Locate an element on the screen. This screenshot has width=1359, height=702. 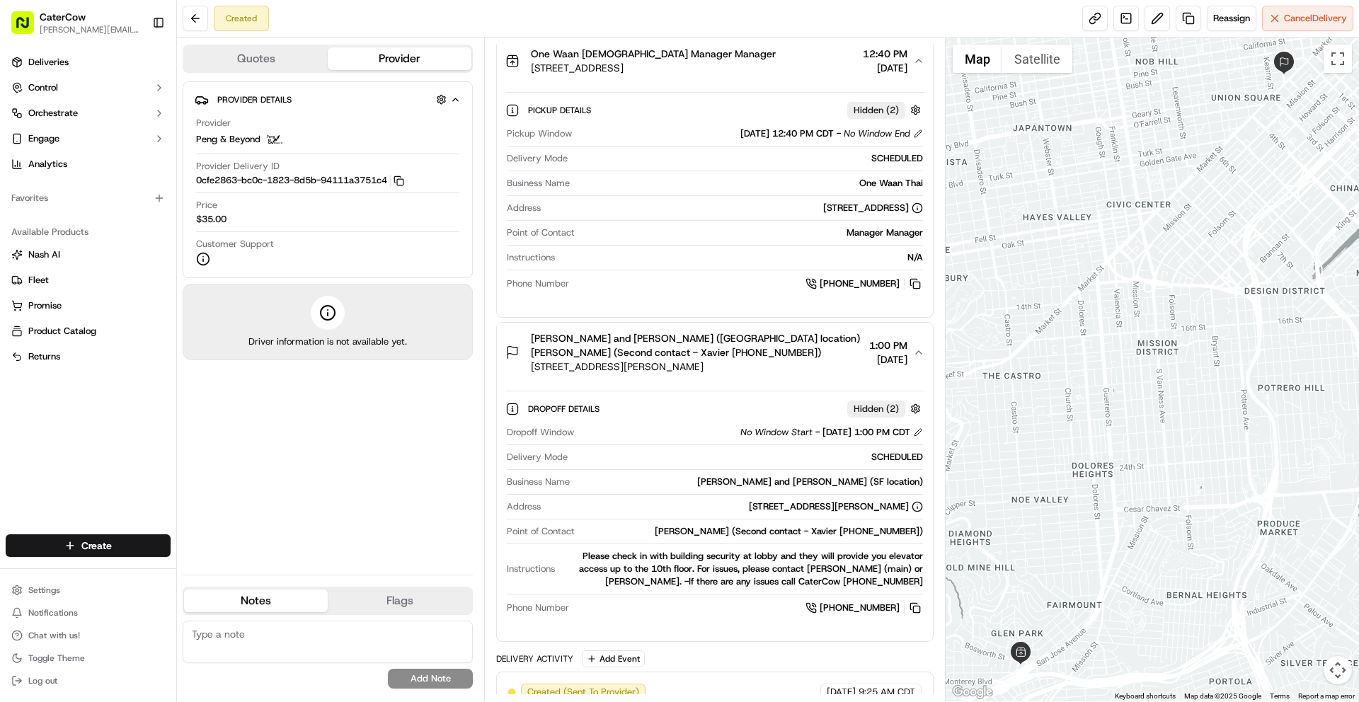
span: Delivery Mode is located at coordinates (537, 457).